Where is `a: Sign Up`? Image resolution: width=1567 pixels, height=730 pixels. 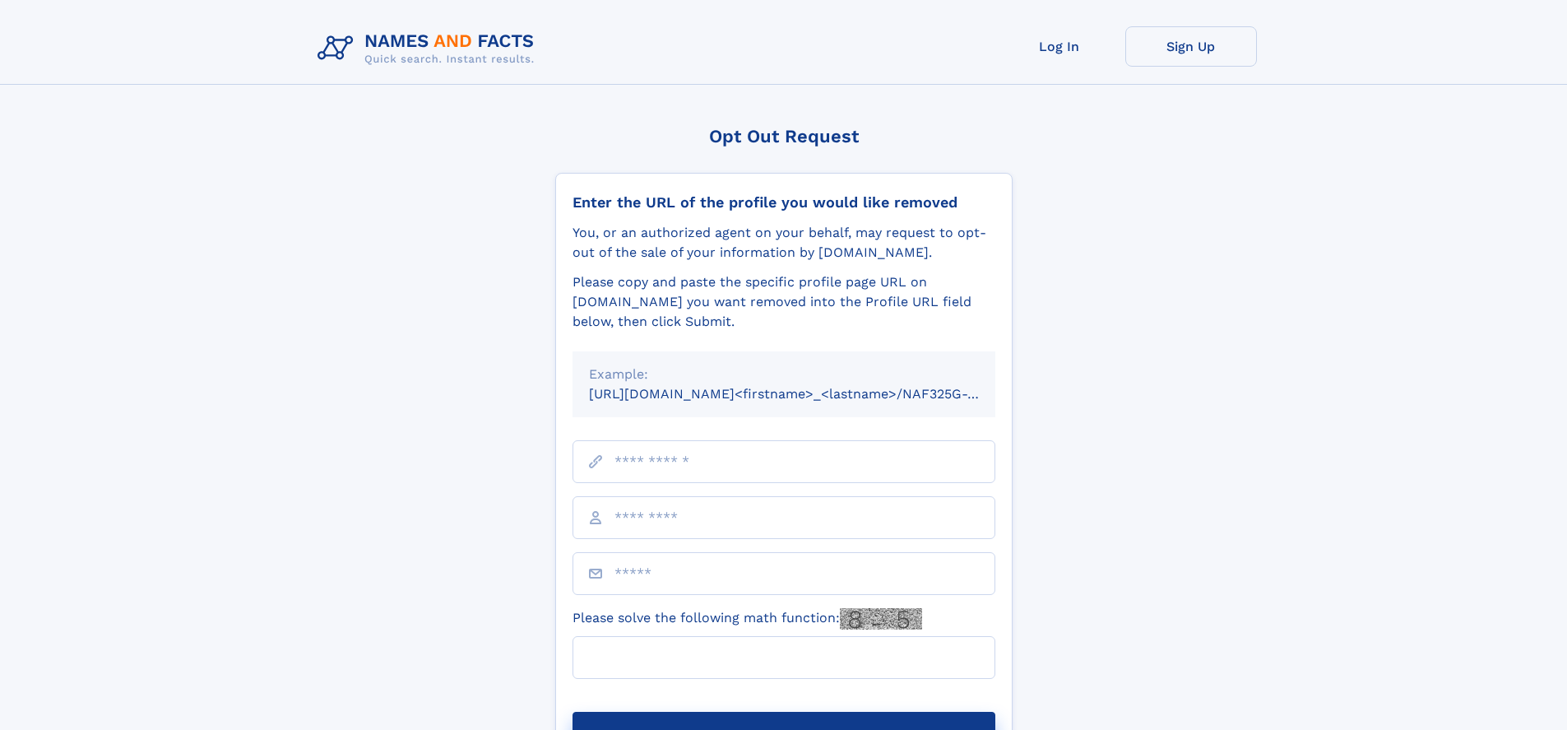 a: Sign Up is located at coordinates (1191, 46).